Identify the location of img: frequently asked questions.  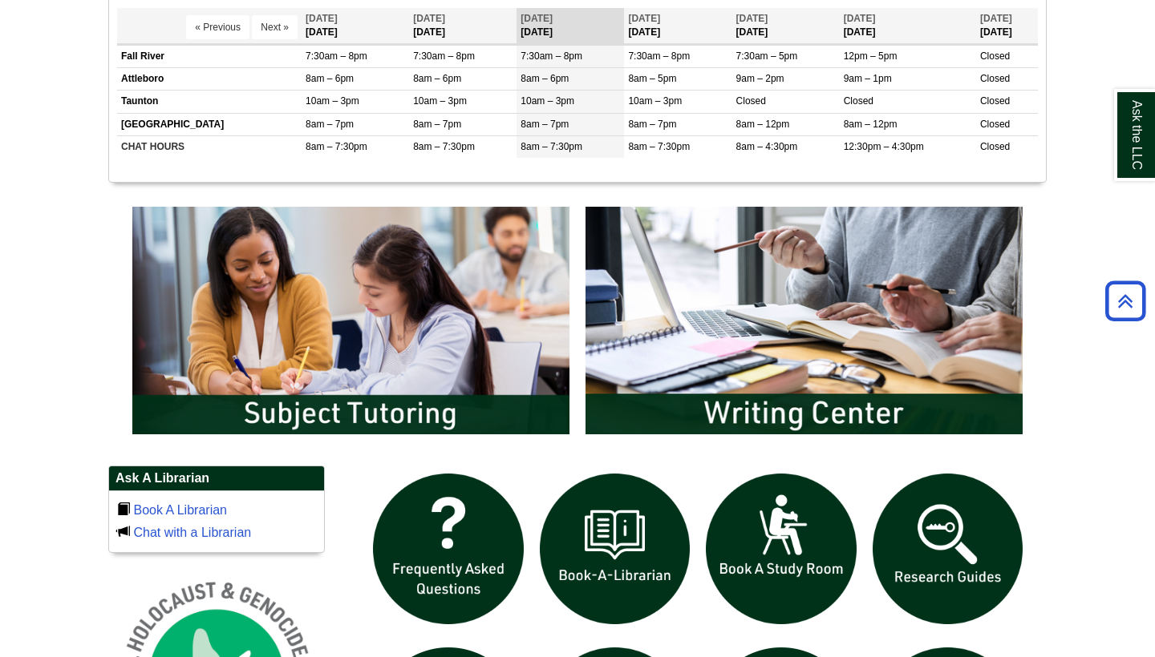
(448, 549).